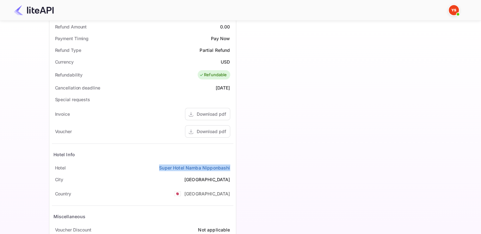 The width and height of the screenshot is (481, 234). What do you see at coordinates (60, 168) in the screenshot?
I see `div: Hotel` at bounding box center [60, 168].